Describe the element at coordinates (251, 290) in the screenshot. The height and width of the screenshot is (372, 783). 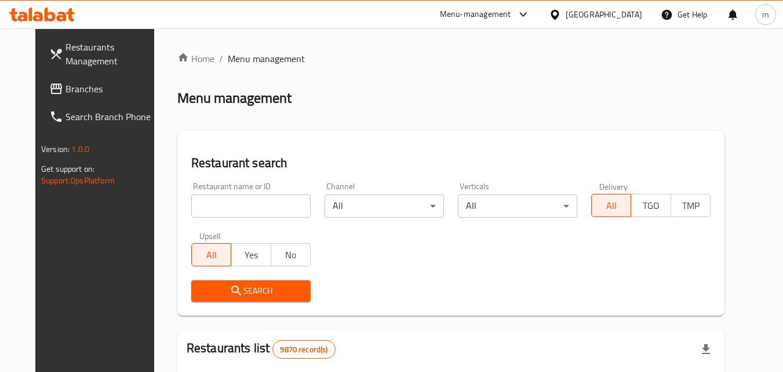
I see `span: Search` at that location.